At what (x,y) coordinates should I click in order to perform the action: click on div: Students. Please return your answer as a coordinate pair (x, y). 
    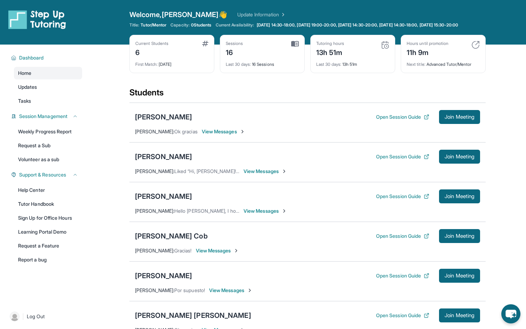
    Looking at the image, I should click on (308, 95).